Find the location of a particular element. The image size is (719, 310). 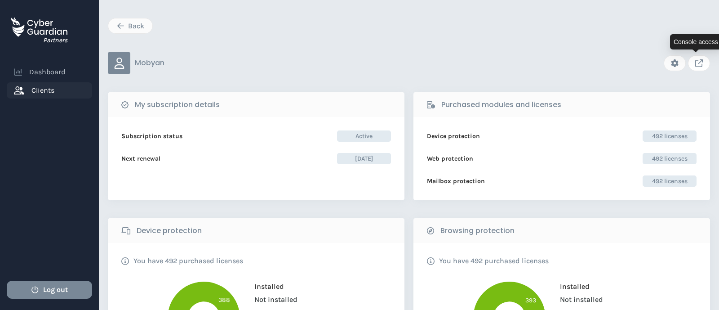

b: Next renewal is located at coordinates (141, 158).